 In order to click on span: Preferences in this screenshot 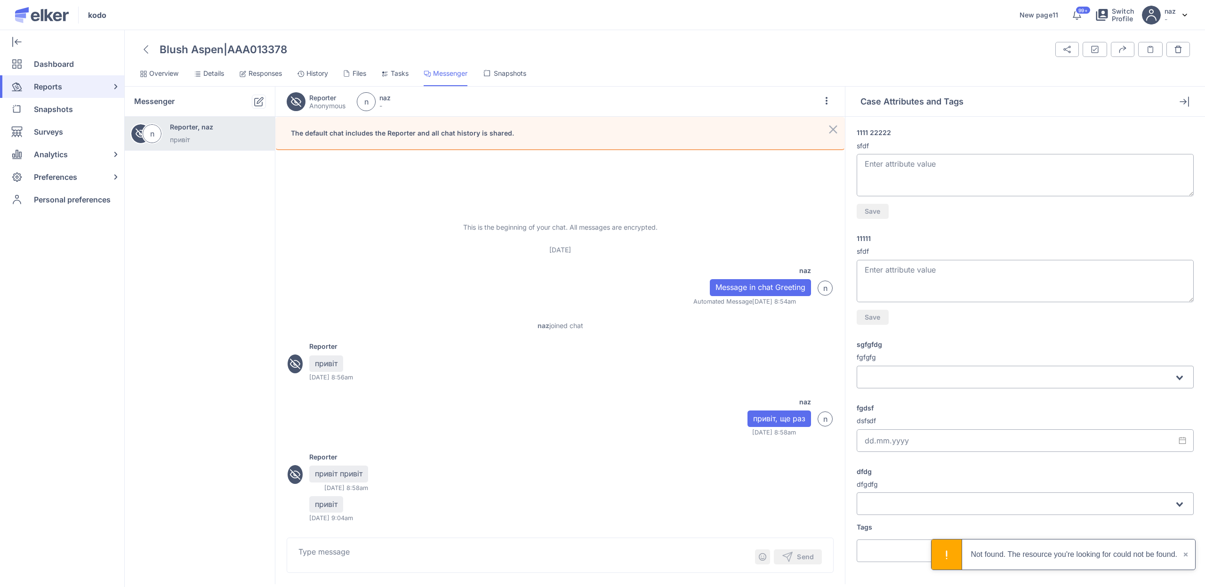, I will do `click(56, 177)`.